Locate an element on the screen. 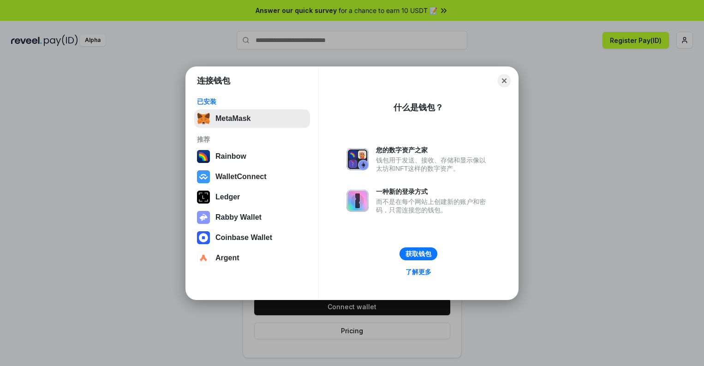 Image resolution: width=704 pixels, height=366 pixels. div: 什么是钱包？ is located at coordinates (419, 108).